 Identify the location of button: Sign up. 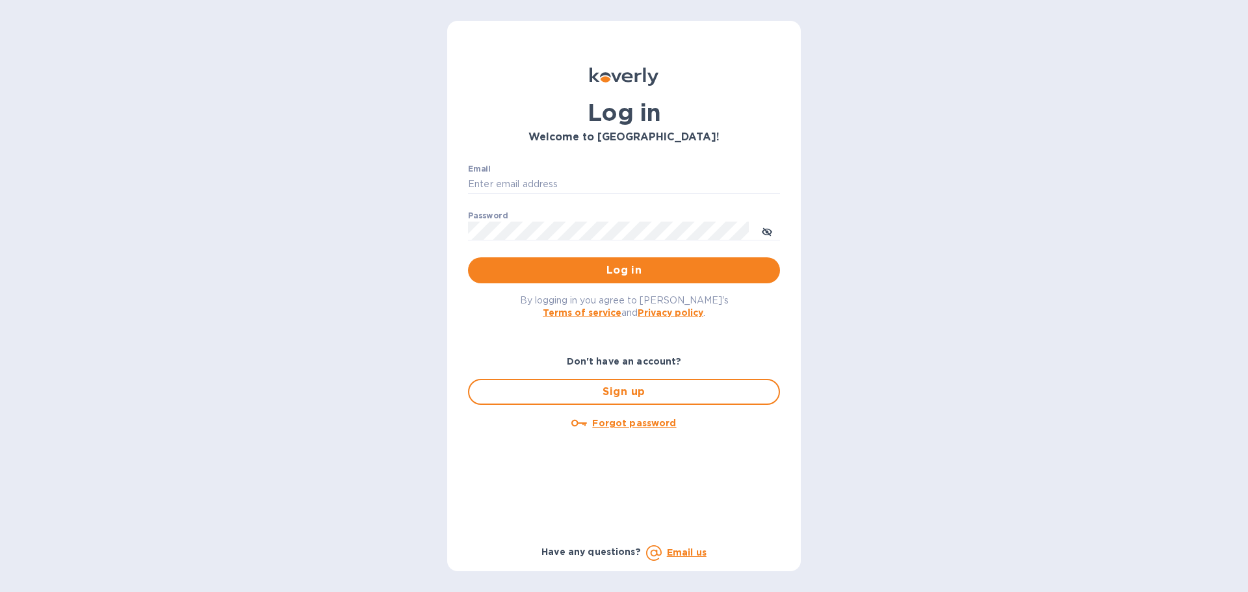
(624, 392).